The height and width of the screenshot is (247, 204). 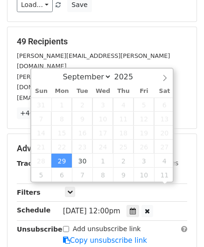 I want to click on span: September 18, 2025, so click(x=123, y=133).